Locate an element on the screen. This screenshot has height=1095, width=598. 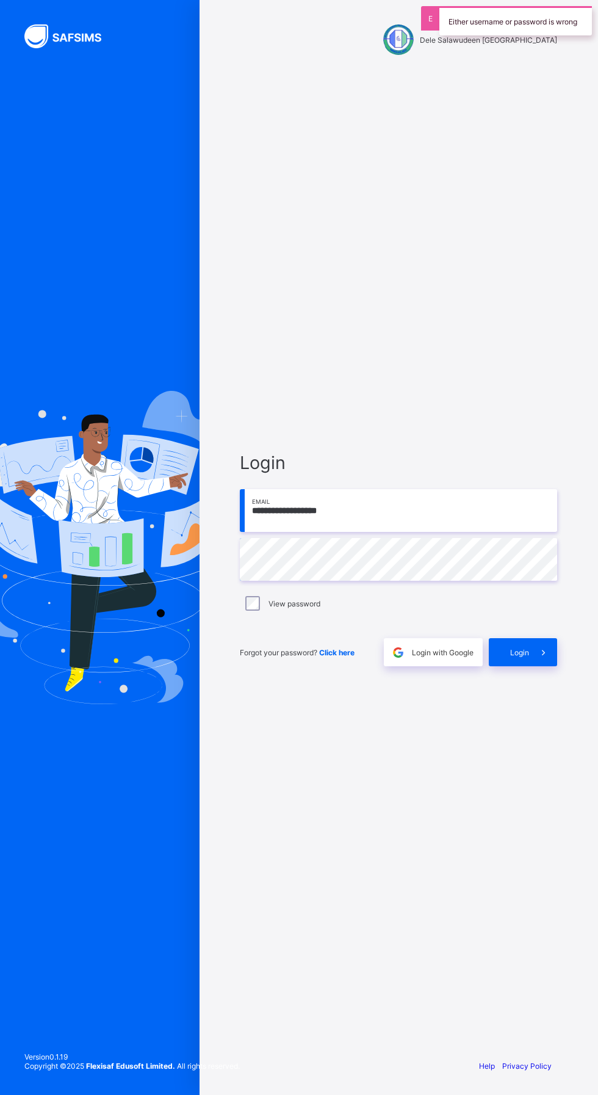
span: Copyright © 2025 All rights reserved. is located at coordinates (132, 1065).